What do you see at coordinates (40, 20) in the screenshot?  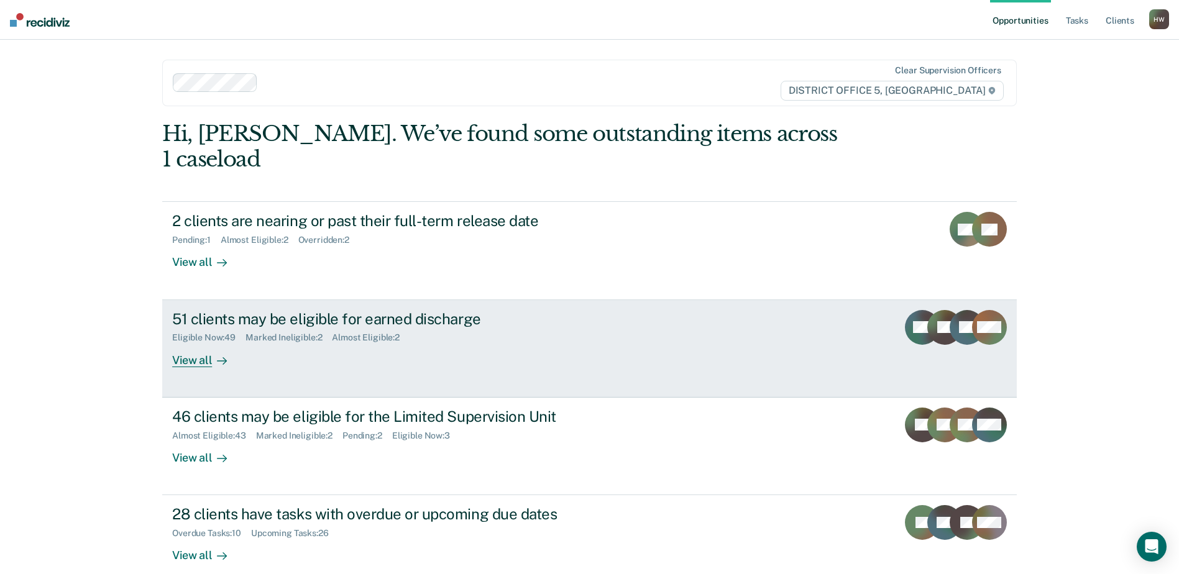 I see `img: Recidiviz` at bounding box center [40, 20].